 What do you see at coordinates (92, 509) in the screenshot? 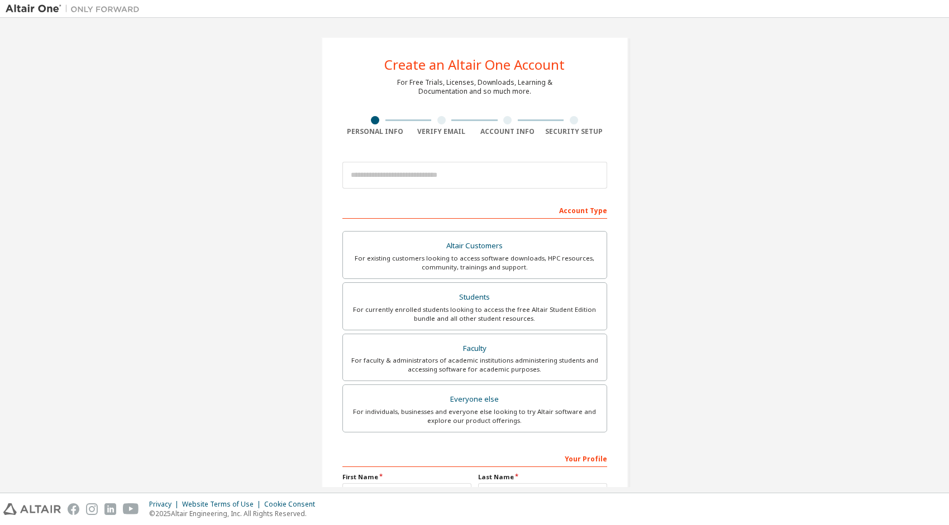
I see `img: instagram.svg` at bounding box center [92, 509].